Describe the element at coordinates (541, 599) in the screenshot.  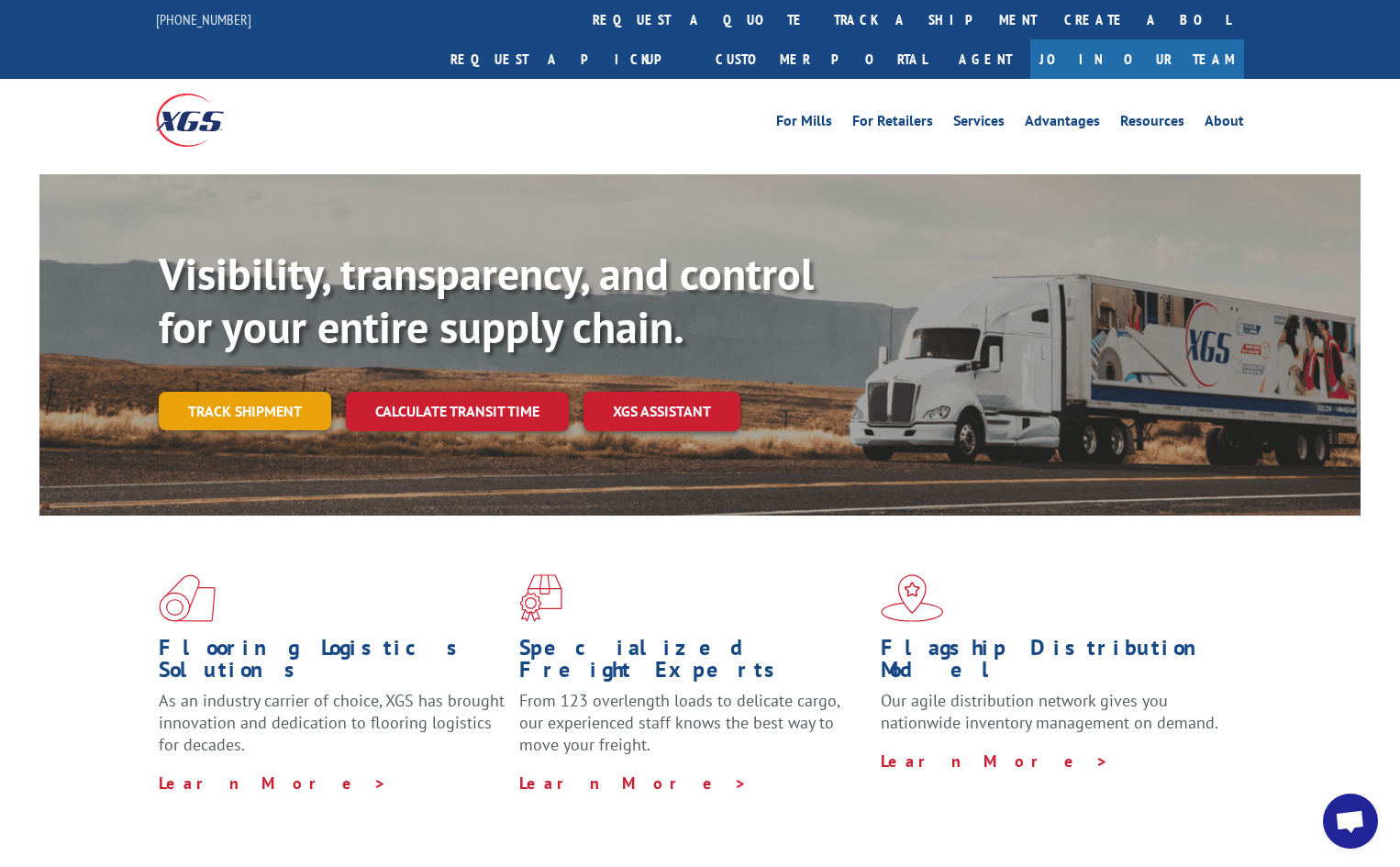
I see `img: xgs-icon-focused-on-flooring-red` at that location.